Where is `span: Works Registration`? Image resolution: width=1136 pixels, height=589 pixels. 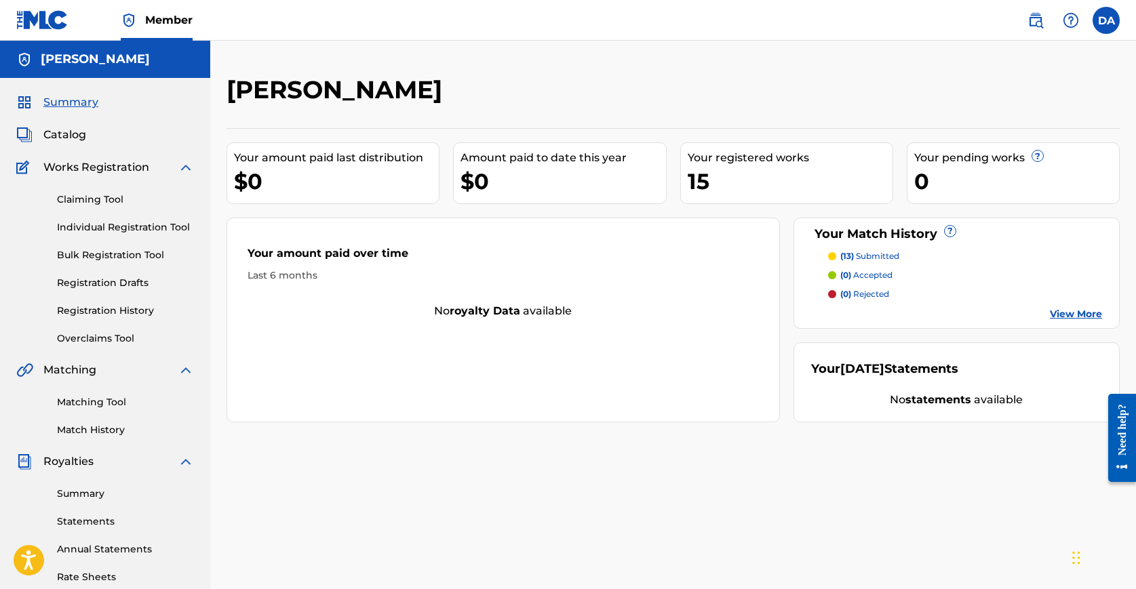
span: Works Registration is located at coordinates (96, 167).